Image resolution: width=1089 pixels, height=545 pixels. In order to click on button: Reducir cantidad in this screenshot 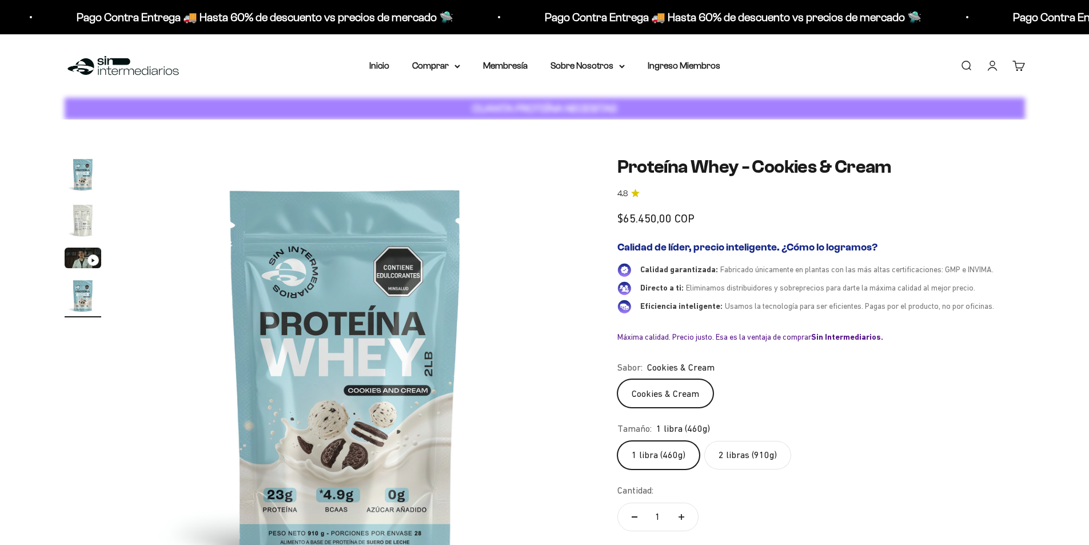, I will do `click(634, 517)`.